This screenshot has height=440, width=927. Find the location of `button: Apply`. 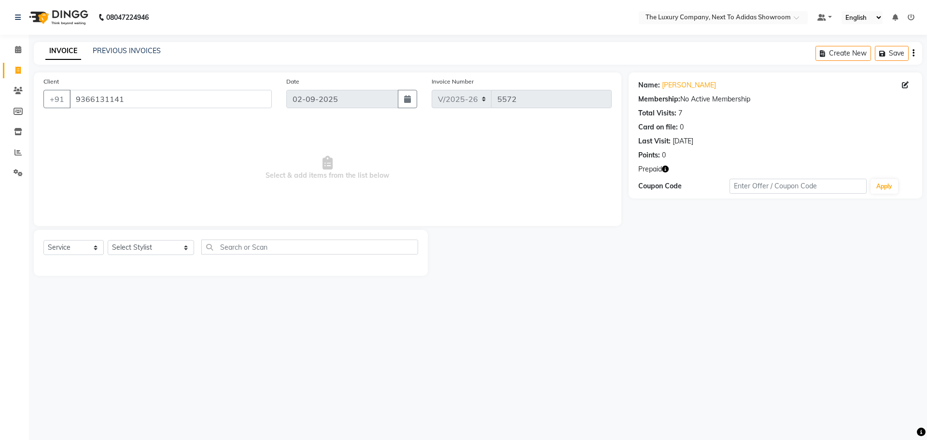

button: Apply is located at coordinates (884, 186).